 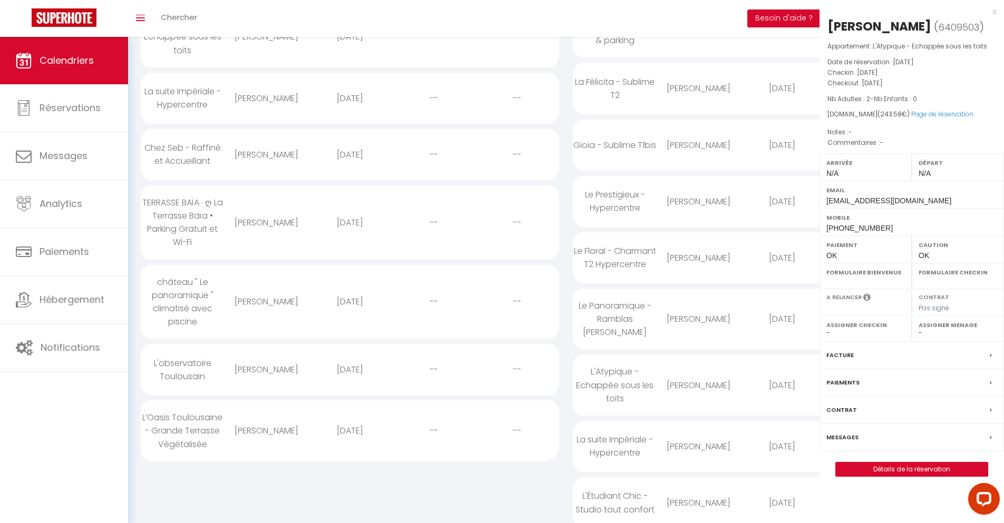 I want to click on span: 6409503, so click(x=958, y=27).